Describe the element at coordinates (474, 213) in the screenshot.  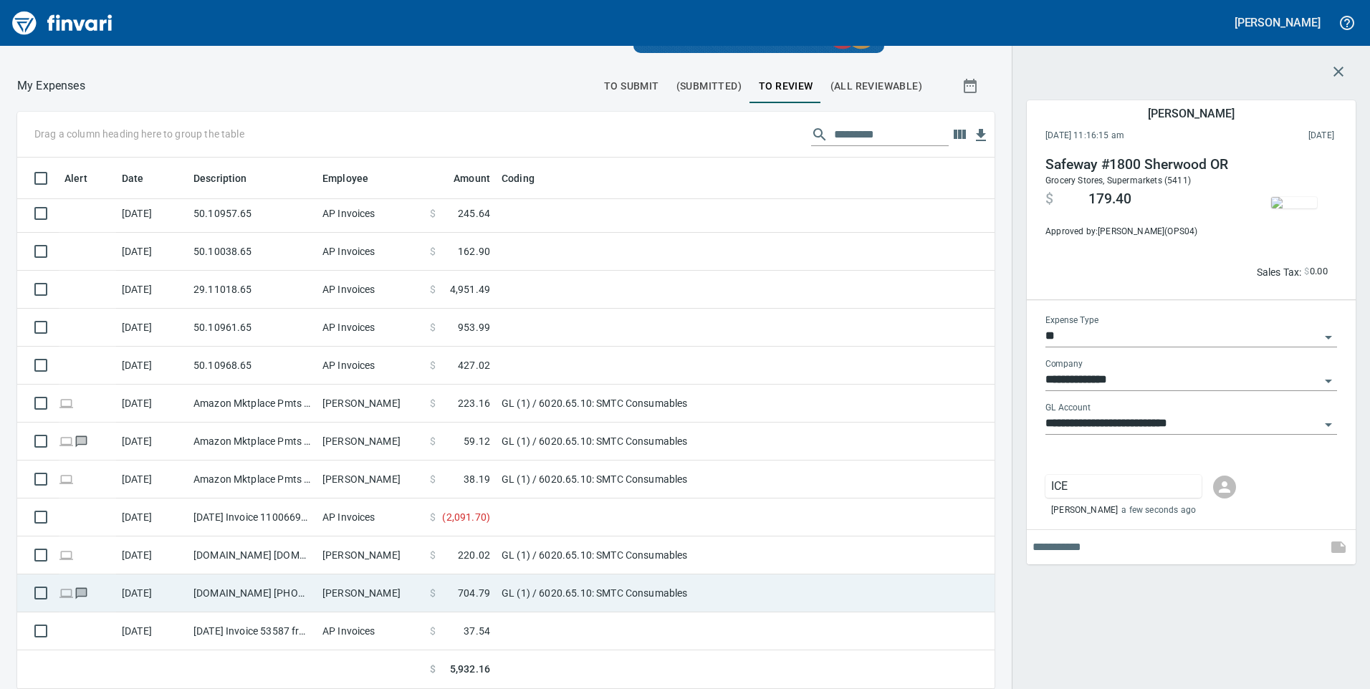
I see `span: 245.64` at that location.